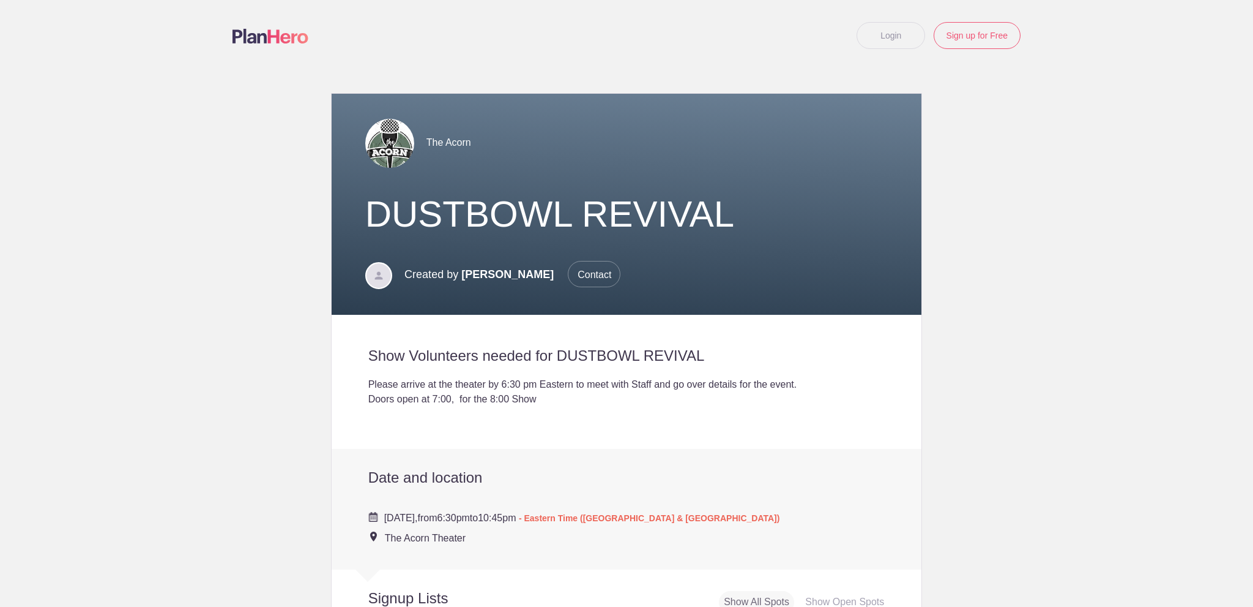 The height and width of the screenshot is (607, 1253). What do you see at coordinates (379, 275) in the screenshot?
I see `img: Davatar` at bounding box center [379, 275].